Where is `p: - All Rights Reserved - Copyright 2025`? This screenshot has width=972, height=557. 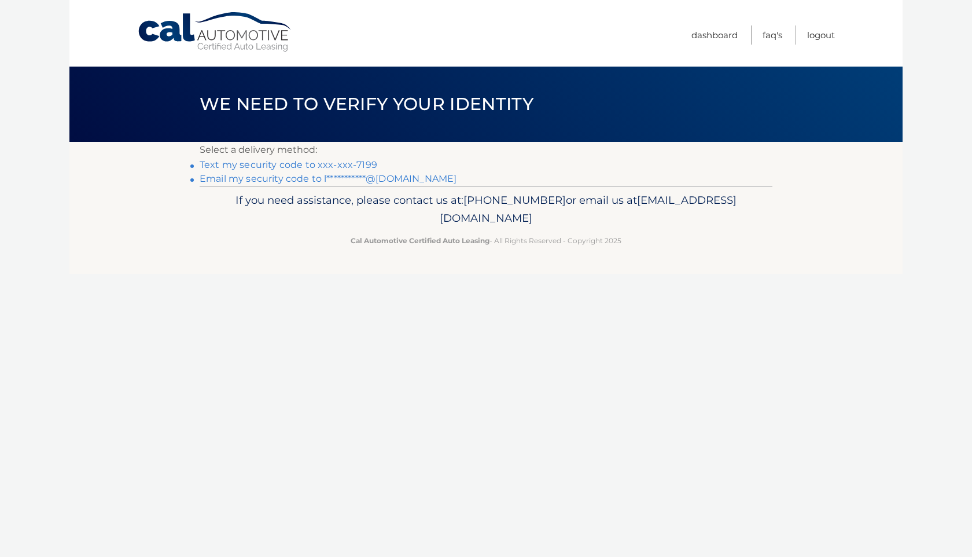
p: - All Rights Reserved - Copyright 2025 is located at coordinates (486, 240).